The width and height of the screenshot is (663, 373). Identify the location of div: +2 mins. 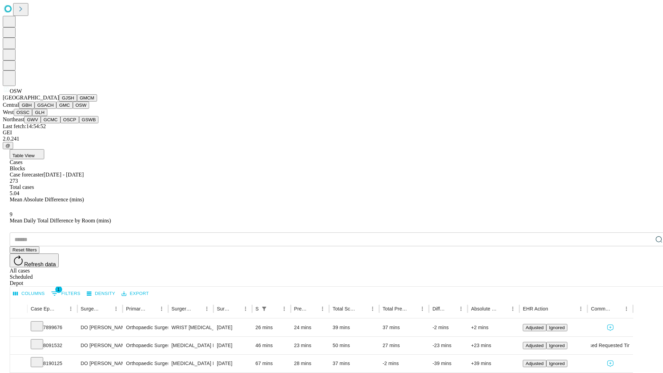
(493, 327).